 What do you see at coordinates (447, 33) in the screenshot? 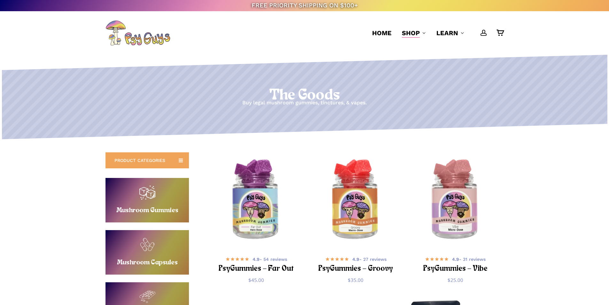
I see `span: Learn` at bounding box center [447, 33].